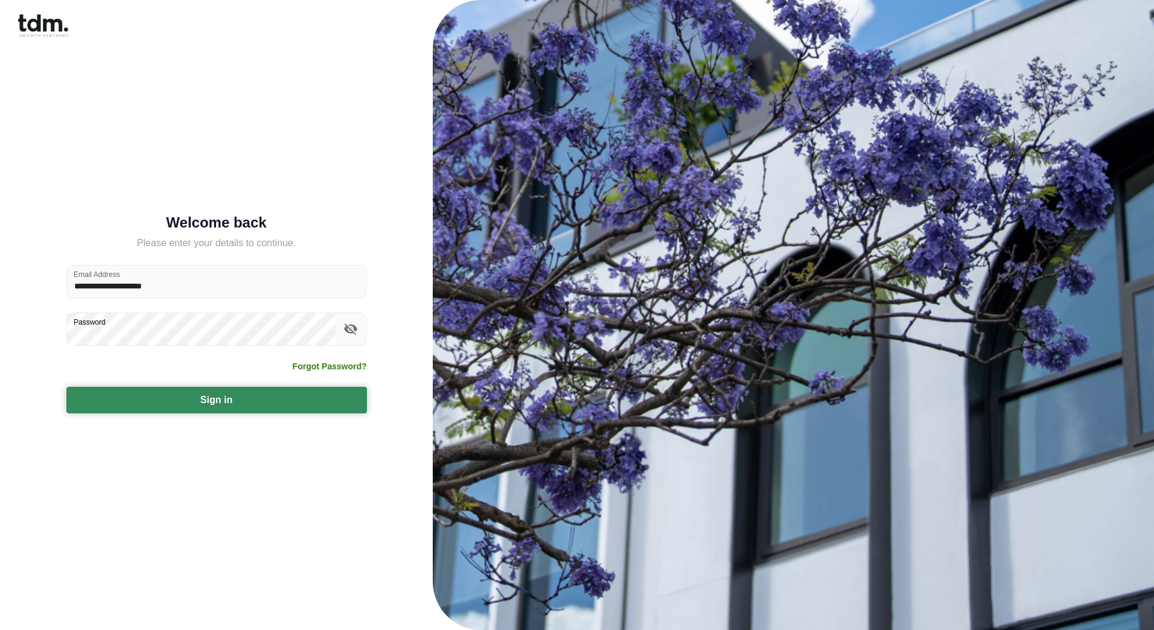  I want to click on label: Email Address, so click(97, 274).